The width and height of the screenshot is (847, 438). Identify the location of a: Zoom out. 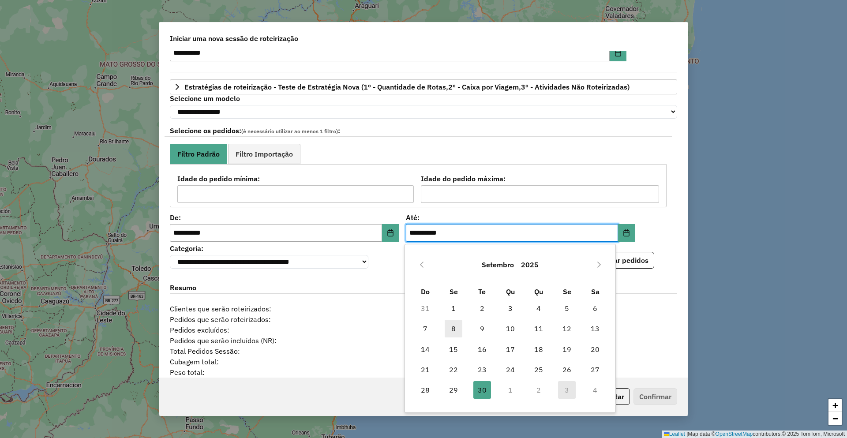
(835, 418).